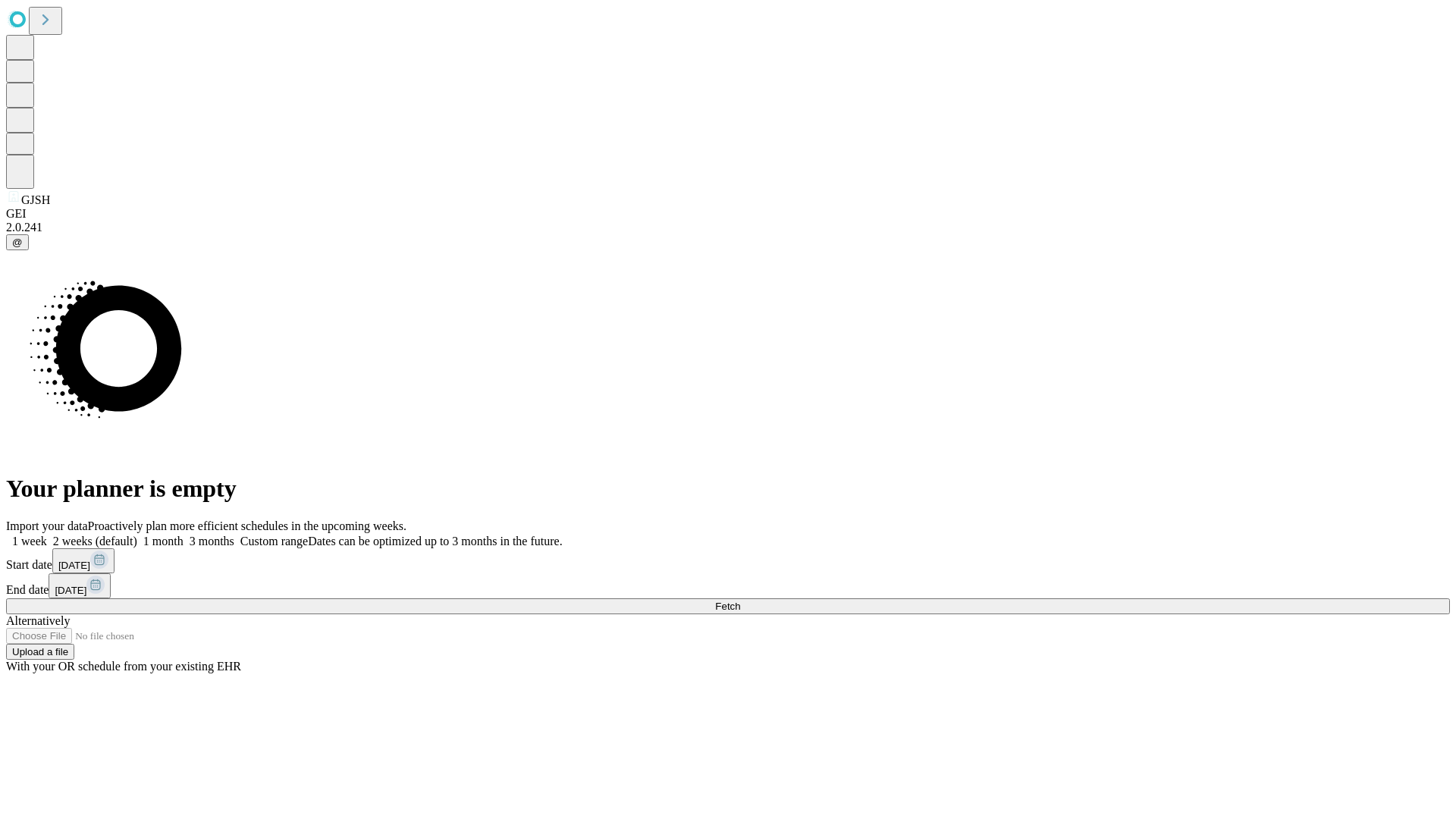 The width and height of the screenshot is (1456, 819). I want to click on span: Import your data, so click(47, 526).